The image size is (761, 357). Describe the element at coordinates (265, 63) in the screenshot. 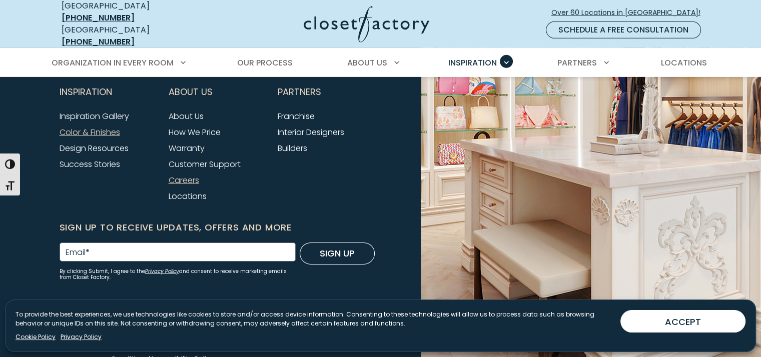

I see `span: Our Process` at that location.